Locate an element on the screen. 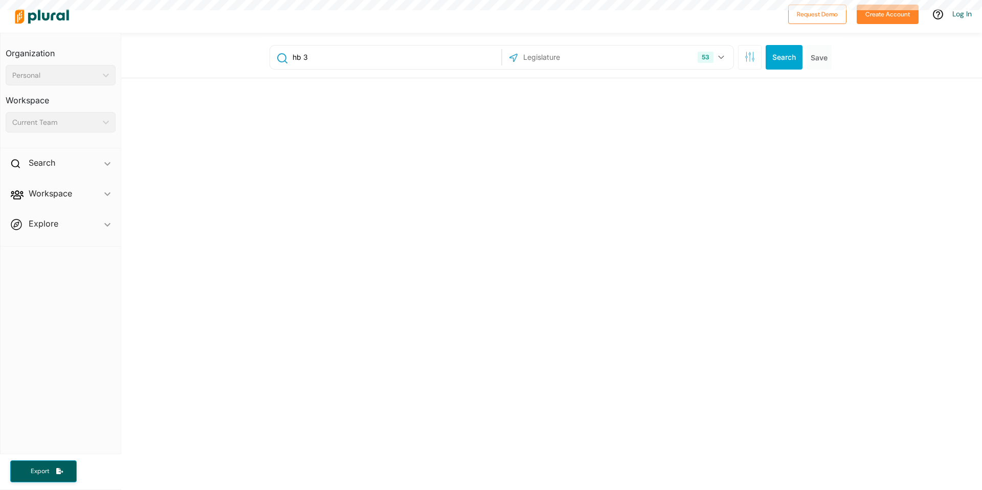 This screenshot has width=982, height=490. span: Search Filters is located at coordinates (750, 56).